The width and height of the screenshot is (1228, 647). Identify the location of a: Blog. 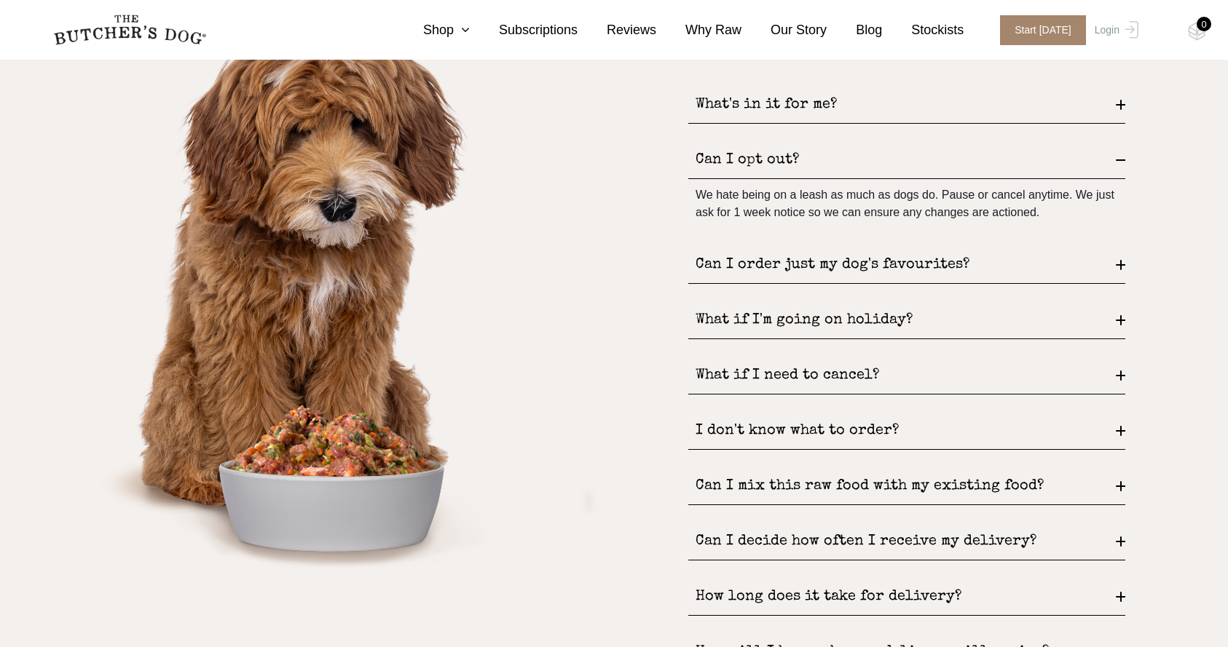
(854, 30).